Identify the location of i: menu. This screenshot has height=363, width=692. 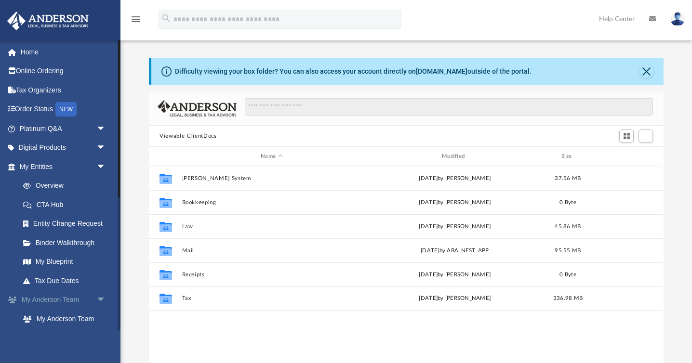
(136, 19).